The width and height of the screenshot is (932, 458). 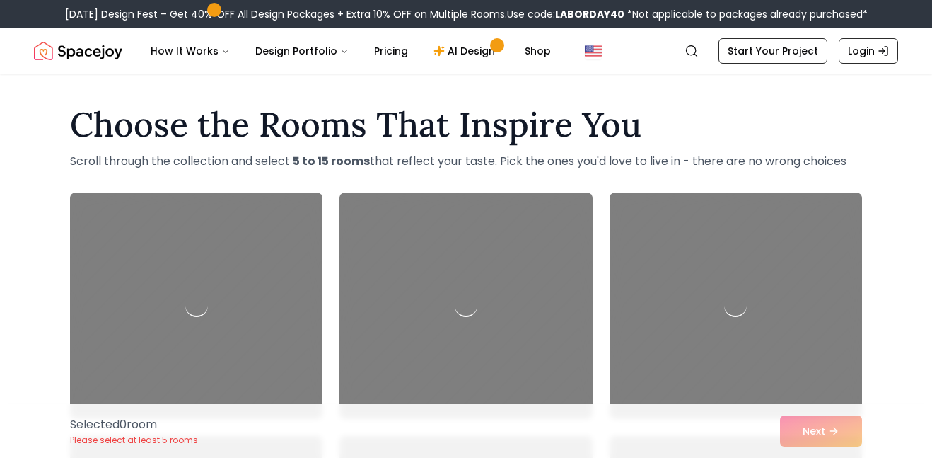 What do you see at coordinates (351, 51) in the screenshot?
I see `nav: Main` at bounding box center [351, 51].